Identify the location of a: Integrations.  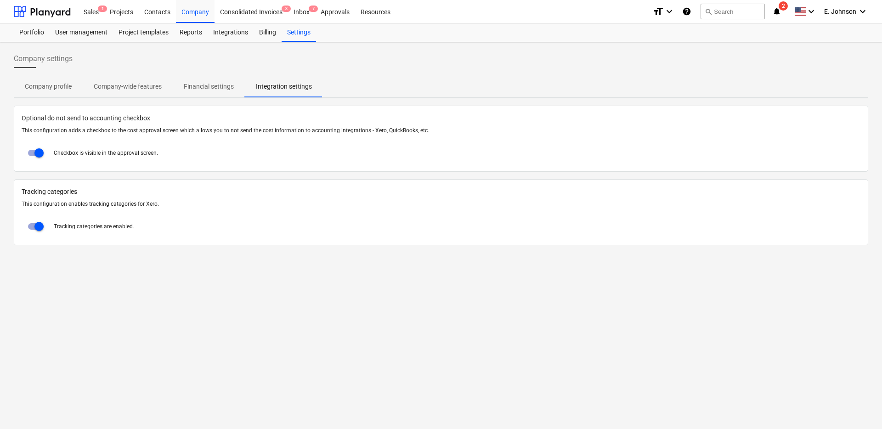
(230, 33).